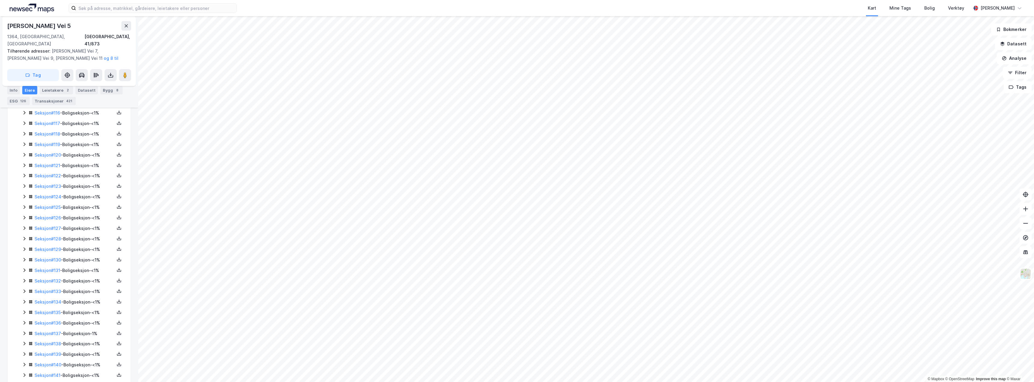 Image resolution: width=1034 pixels, height=382 pixels. Describe the element at coordinates (69, 101) in the screenshot. I see `div: 421` at that location.